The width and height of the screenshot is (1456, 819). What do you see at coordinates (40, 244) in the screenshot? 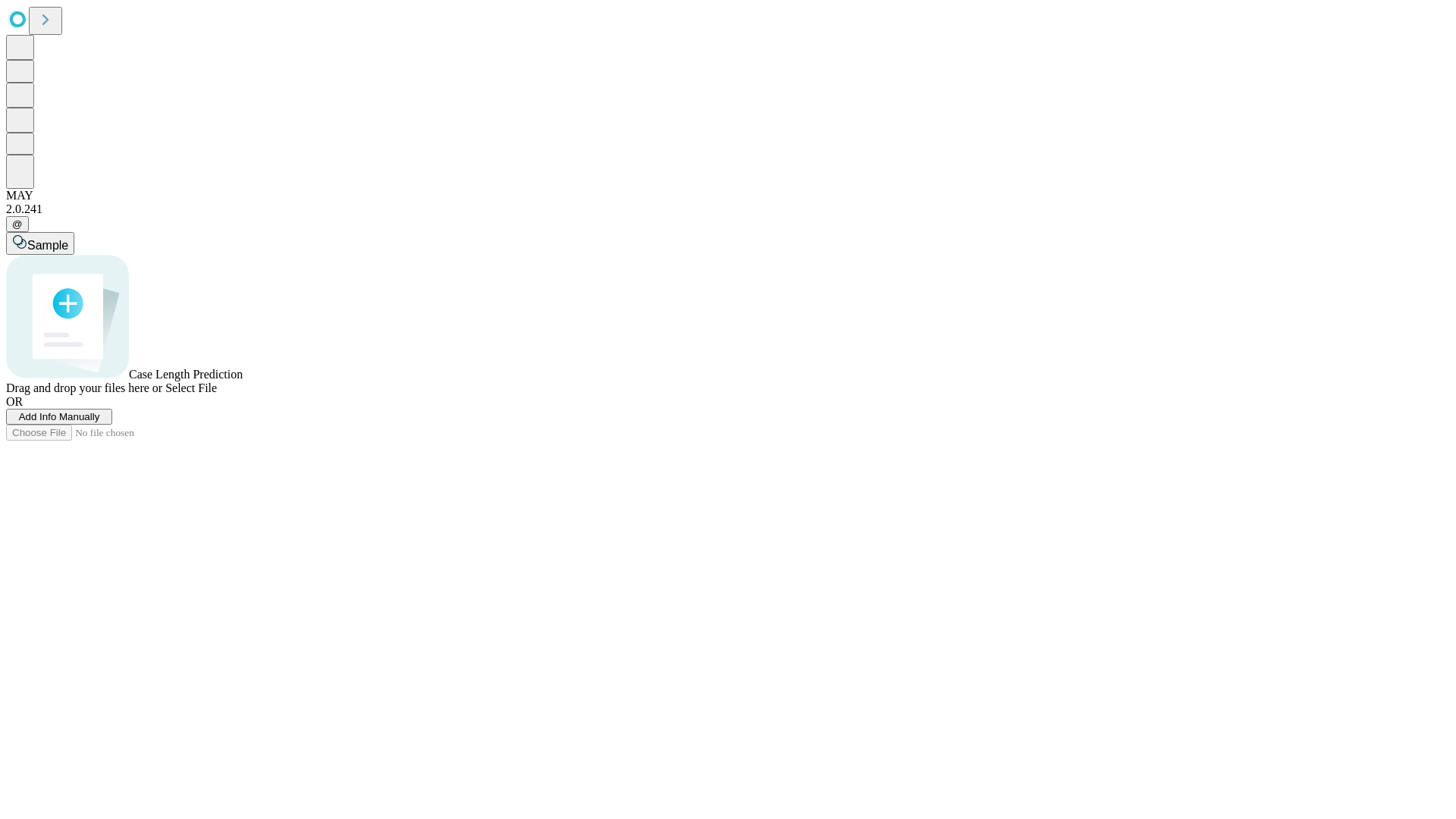
I see `button: Sample` at bounding box center [40, 244].